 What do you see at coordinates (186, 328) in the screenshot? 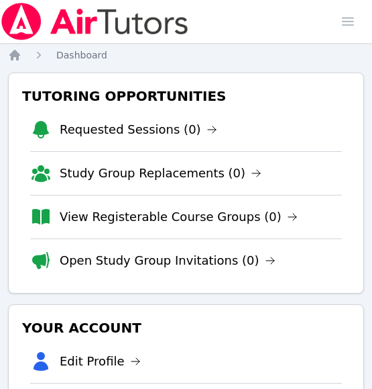
I see `h3: Your Account` at bounding box center [186, 328].